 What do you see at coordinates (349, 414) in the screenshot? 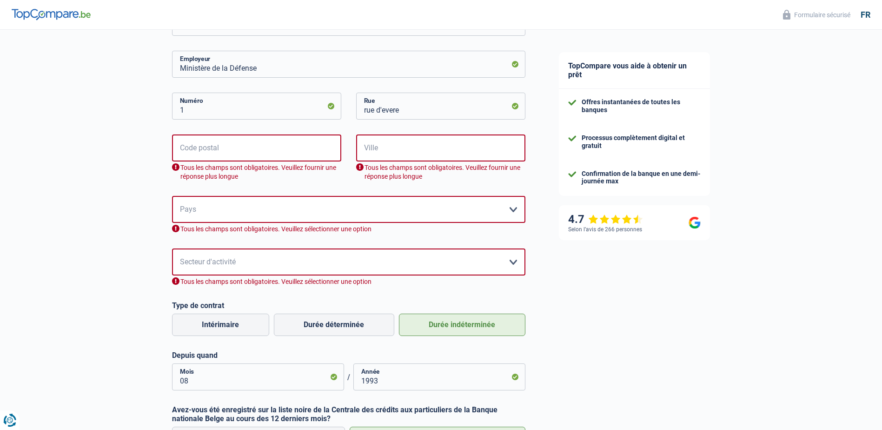
I see `label: Avez-vous été enregistré sur la liste noire de la Centrale des crédits aux particuliers de la Ban...` at bounding box center [349, 414].